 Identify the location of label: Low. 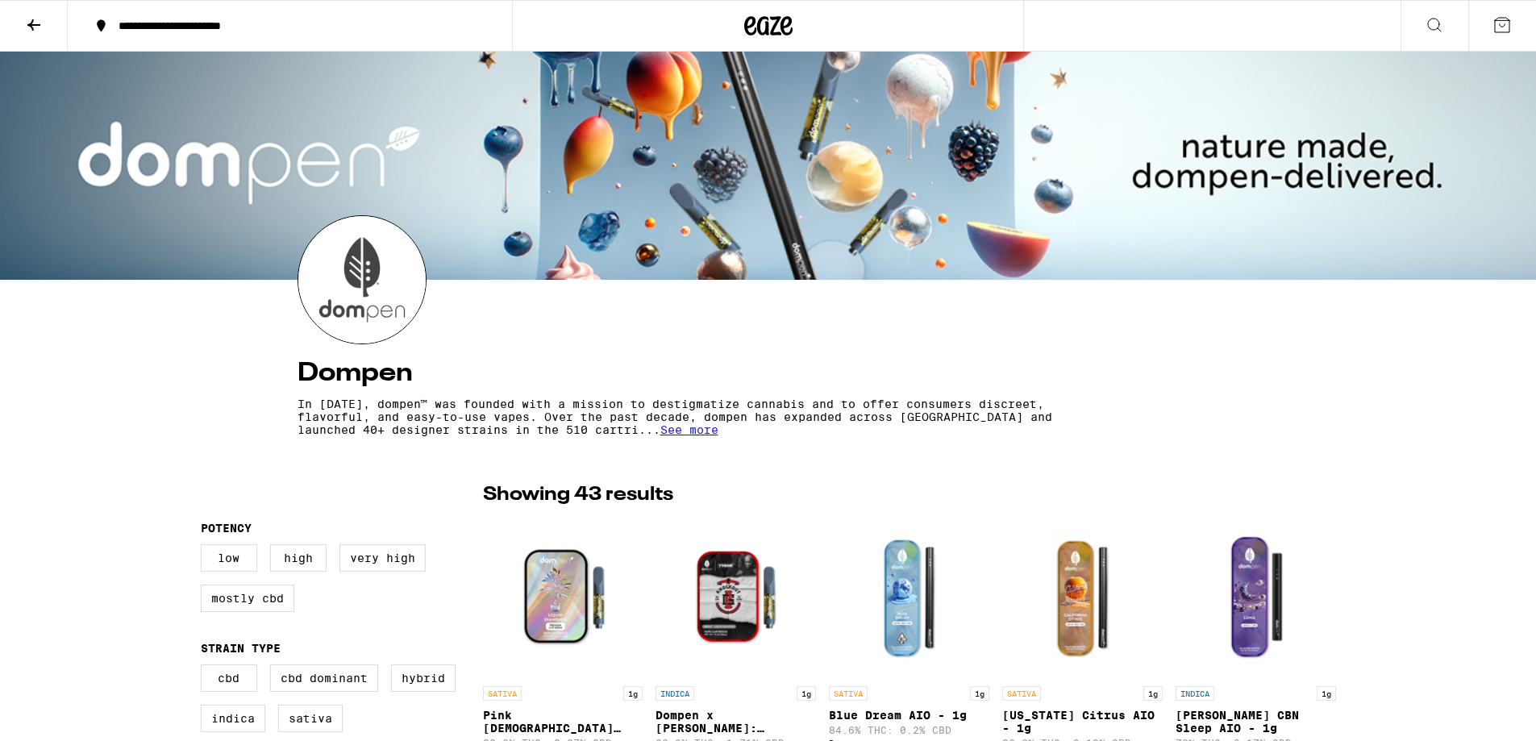
(229, 558).